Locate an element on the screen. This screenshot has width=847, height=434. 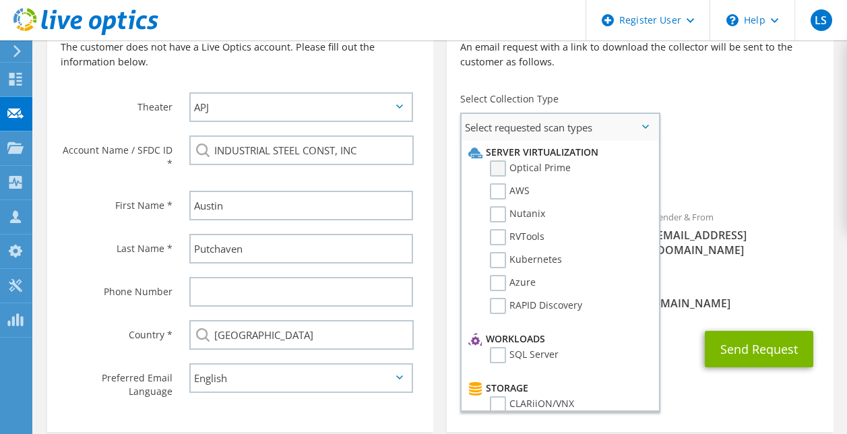
label: SQL Server is located at coordinates (524, 355).